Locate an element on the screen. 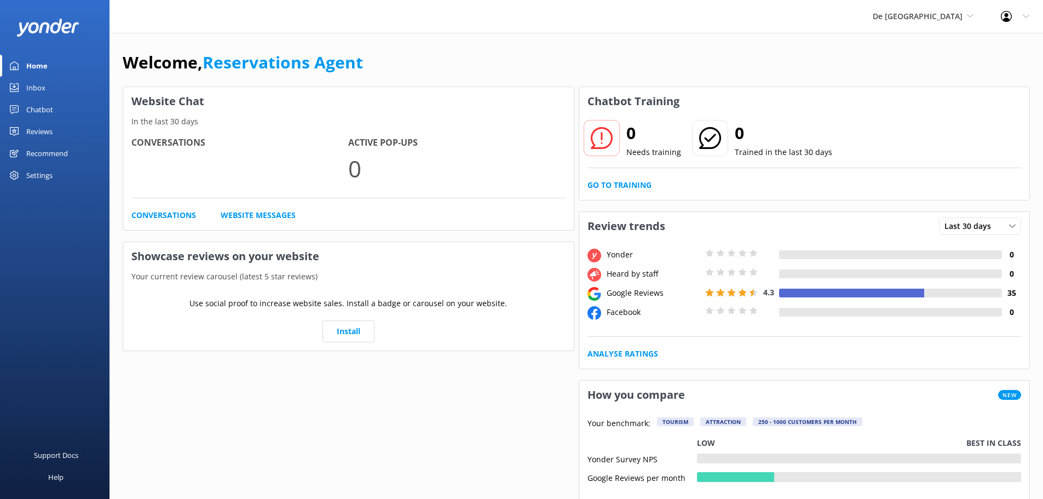  a: Reservations Agent is located at coordinates (283, 62).